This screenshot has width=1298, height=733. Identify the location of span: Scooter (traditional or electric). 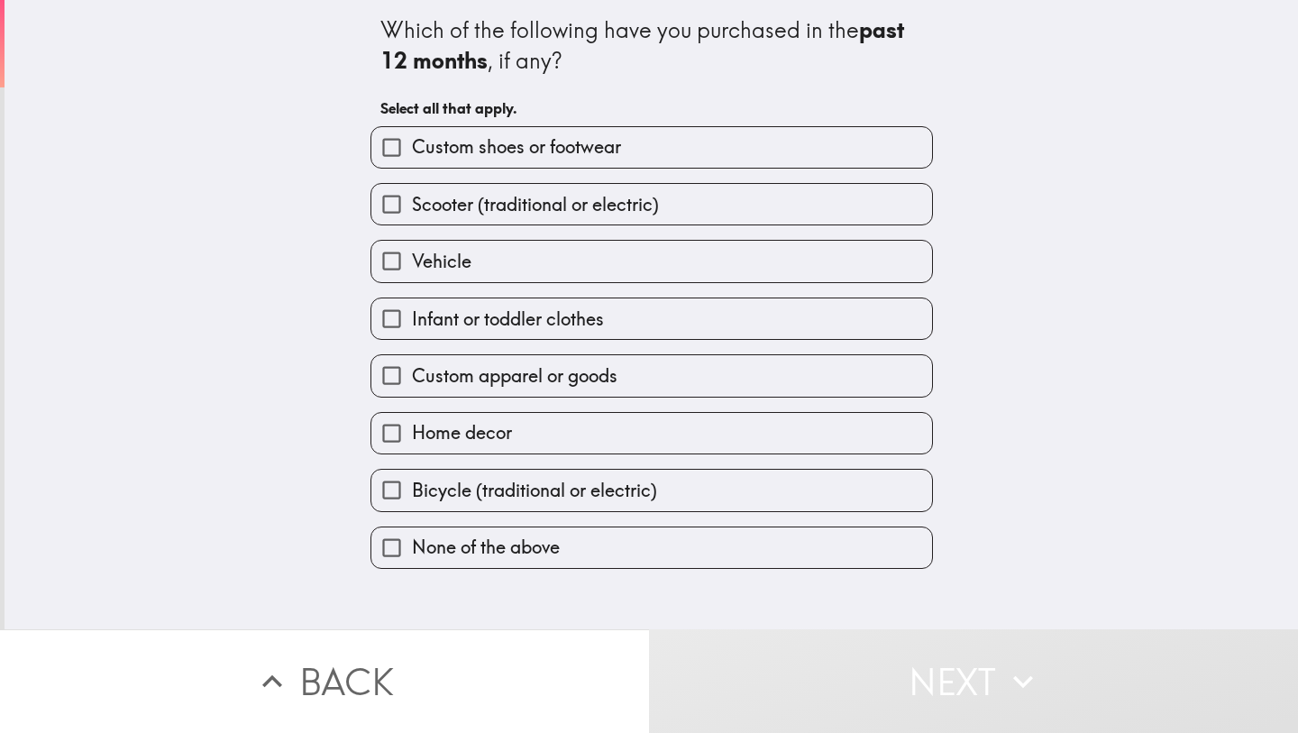
(535, 205).